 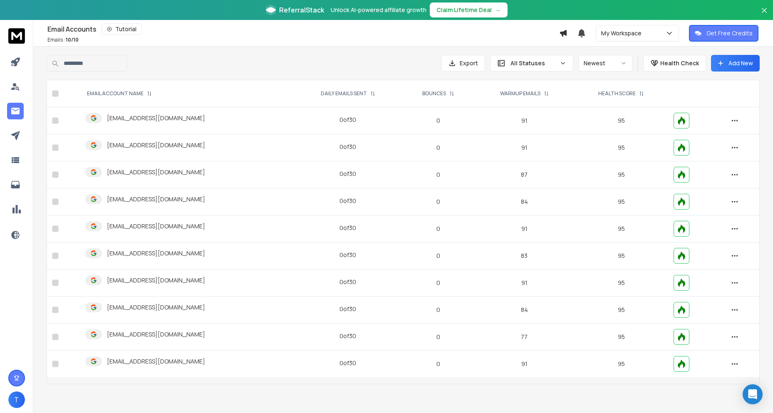 What do you see at coordinates (119, 94) in the screenshot?
I see `div: EMAIL ACCOUNT NAME` at bounding box center [119, 94].